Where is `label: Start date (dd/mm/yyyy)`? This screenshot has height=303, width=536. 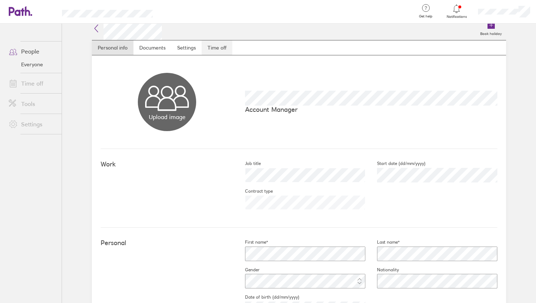
label: Start date (dd/mm/yyyy) is located at coordinates (395, 164).